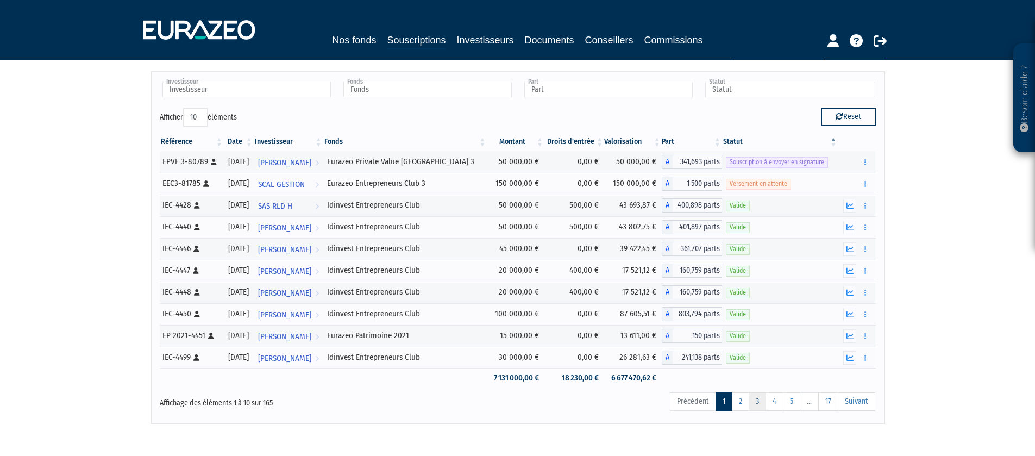  I want to click on a: 3, so click(757, 401).